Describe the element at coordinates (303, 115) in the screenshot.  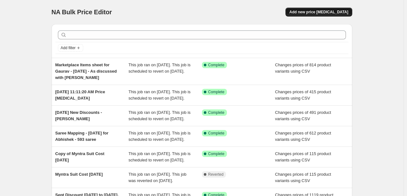
I see `span: Changes prices of 491 product variants using CSV` at that location.